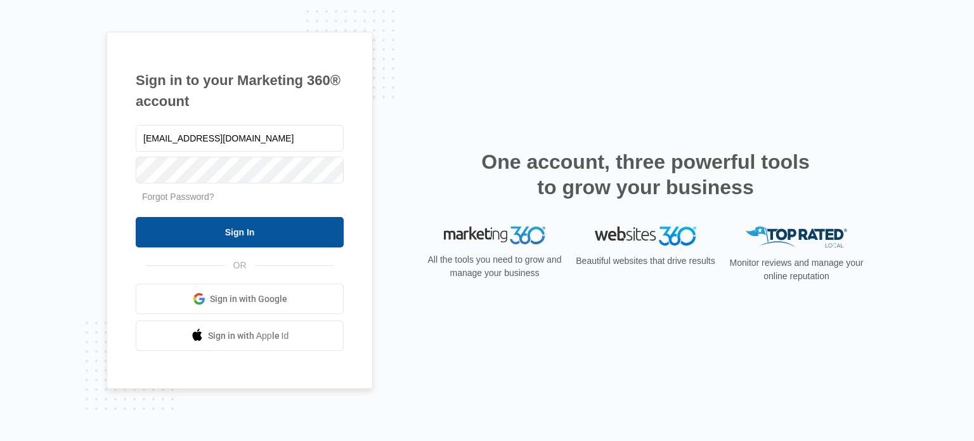 The height and width of the screenshot is (441, 974). Describe the element at coordinates (240, 265) in the screenshot. I see `span: OR` at that location.